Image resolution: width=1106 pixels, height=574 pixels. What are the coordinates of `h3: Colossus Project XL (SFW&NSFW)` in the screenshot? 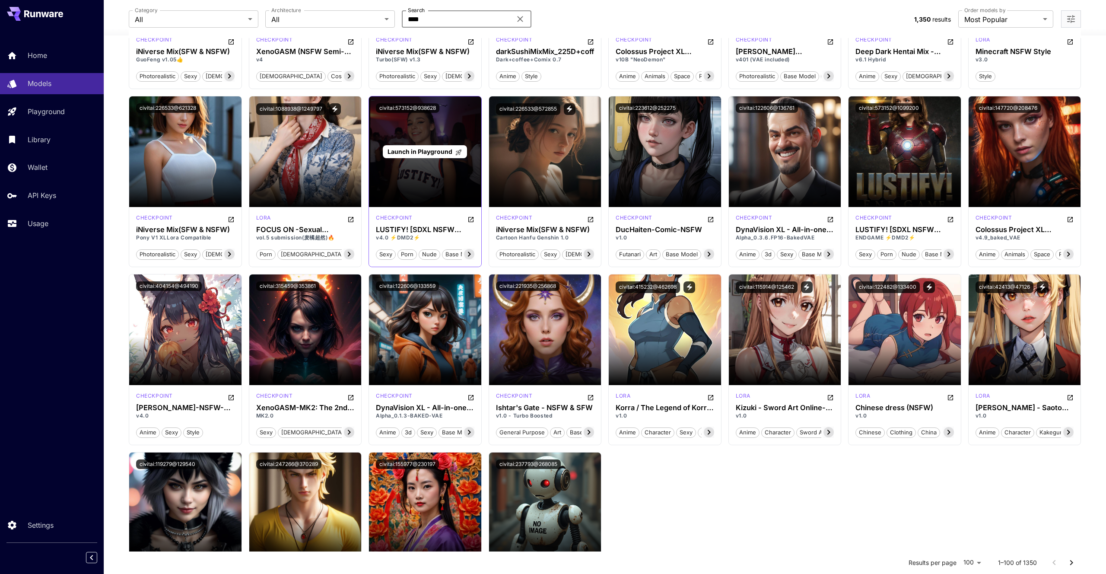 It's located at (1024, 229).